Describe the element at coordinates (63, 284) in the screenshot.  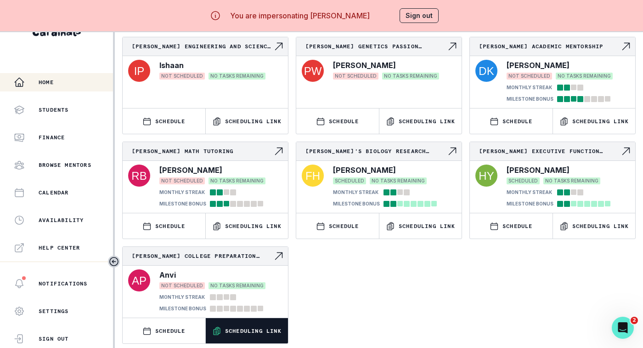
I see `p: Notifications` at that location.